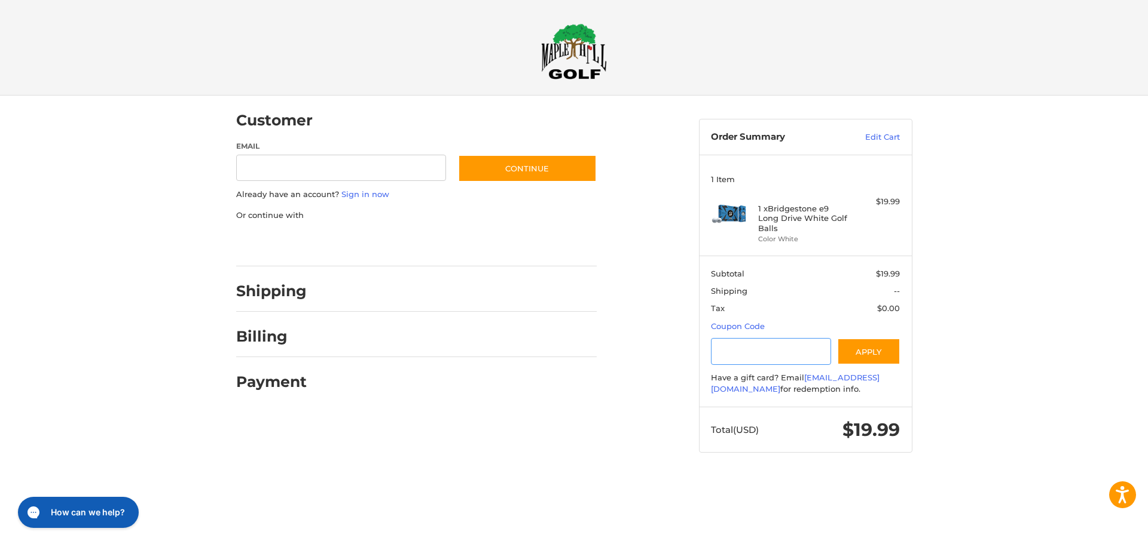 The image size is (1148, 544). Describe the element at coordinates (805, 179) in the screenshot. I see `h3: 1 Item` at that location.